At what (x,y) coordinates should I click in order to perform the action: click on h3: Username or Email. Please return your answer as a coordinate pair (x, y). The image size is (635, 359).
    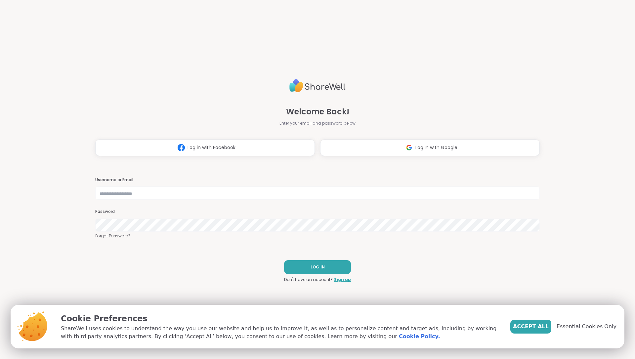
    Looking at the image, I should click on (317, 180).